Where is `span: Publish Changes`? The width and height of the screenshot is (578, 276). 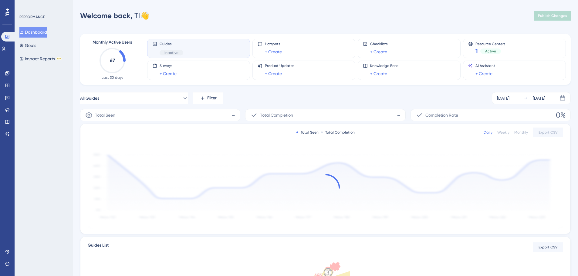 span: Publish Changes is located at coordinates (552, 16).